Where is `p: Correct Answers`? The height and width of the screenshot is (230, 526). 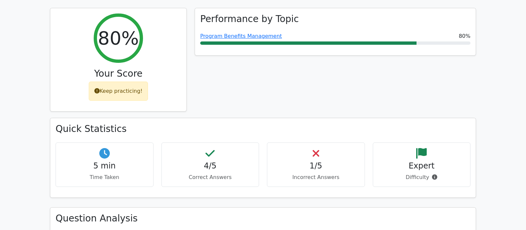 p: Correct Answers is located at coordinates (210, 177).